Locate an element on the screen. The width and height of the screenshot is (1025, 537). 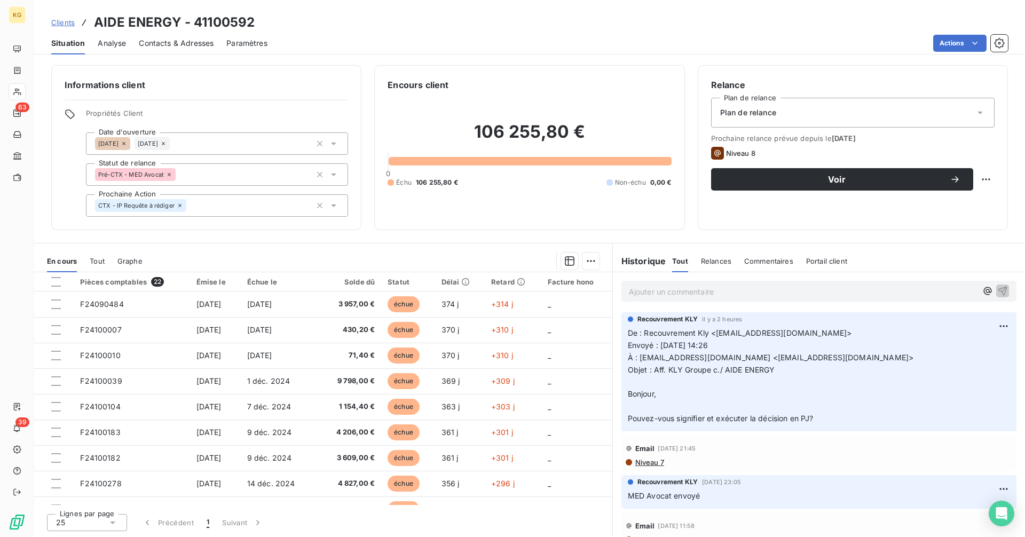
span: F24100007 is located at coordinates (100, 330).